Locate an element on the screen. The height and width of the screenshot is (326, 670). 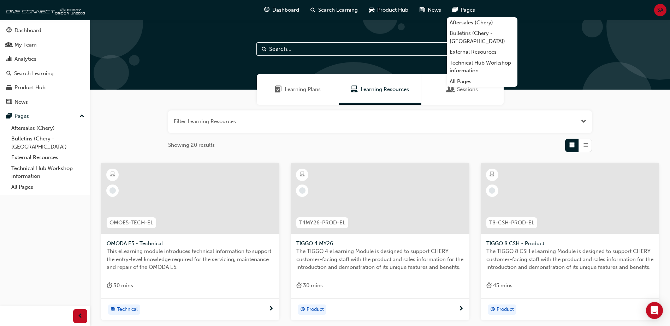
span: T8-CSH-PROD-EL is located at coordinates (511, 223).